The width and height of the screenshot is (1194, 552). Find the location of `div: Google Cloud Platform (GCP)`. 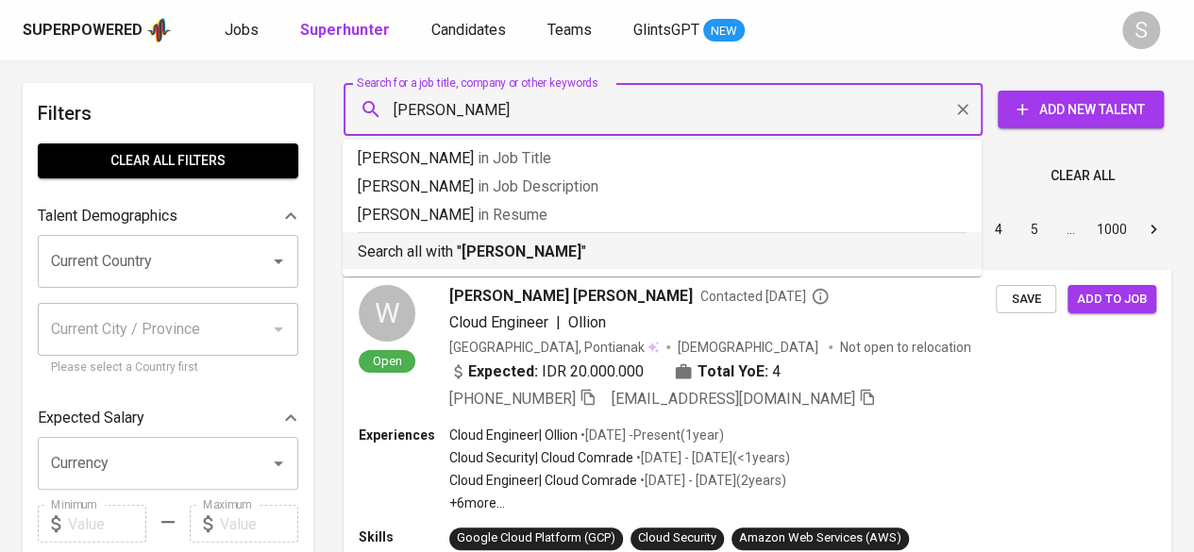

div: Google Cloud Platform (GCP) is located at coordinates (536, 538).